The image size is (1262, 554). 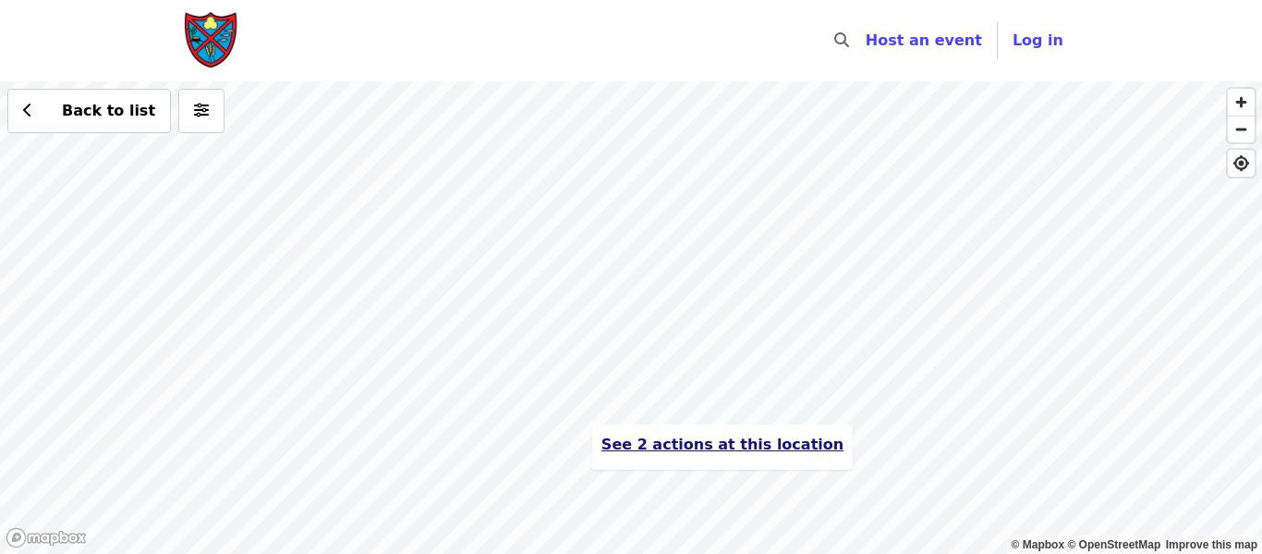 I want to click on img: Society of St. Andrew - Home, so click(x=212, y=41).